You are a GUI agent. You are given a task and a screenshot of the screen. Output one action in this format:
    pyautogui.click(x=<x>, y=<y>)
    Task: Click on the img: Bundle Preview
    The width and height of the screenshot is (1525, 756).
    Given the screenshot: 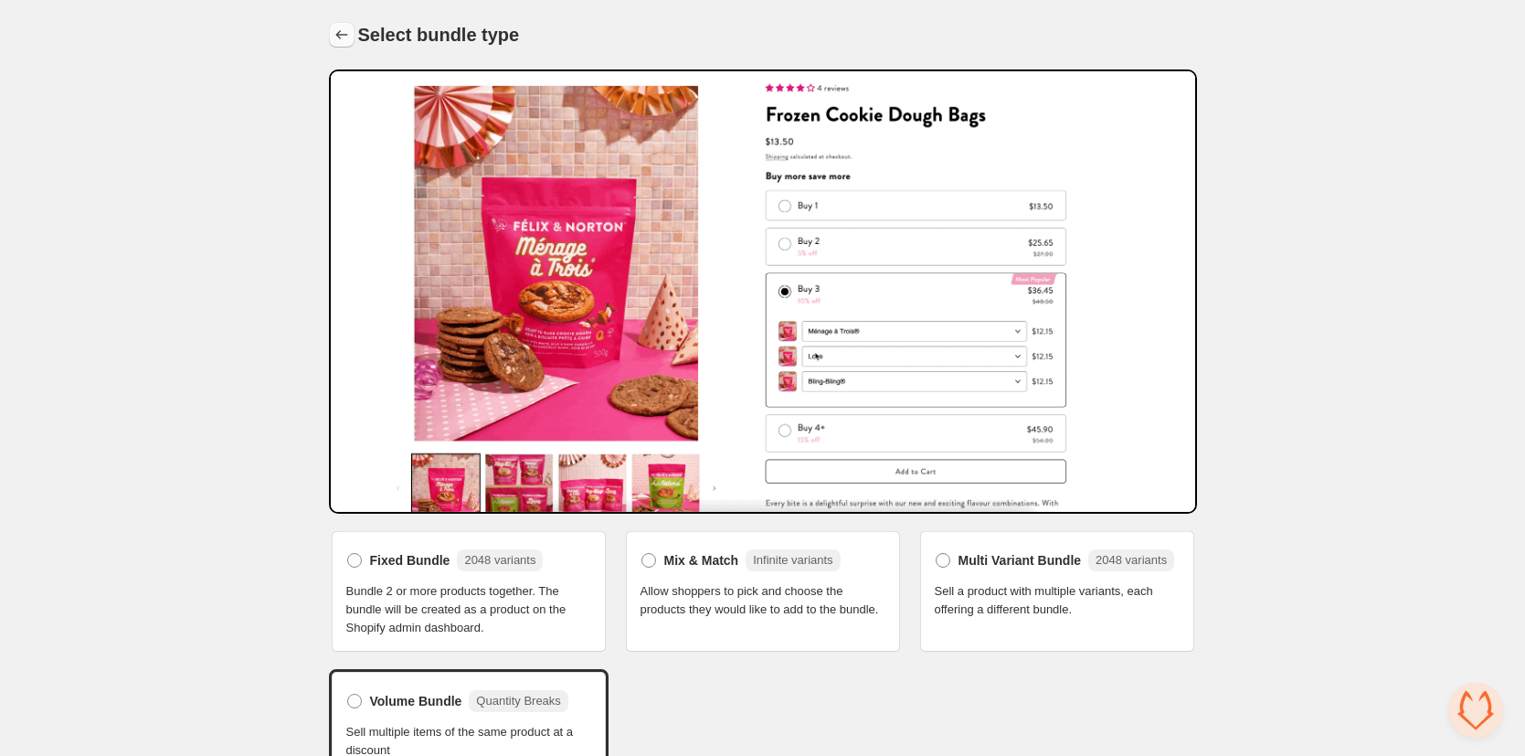 What is the action you would take?
    pyautogui.click(x=763, y=291)
    